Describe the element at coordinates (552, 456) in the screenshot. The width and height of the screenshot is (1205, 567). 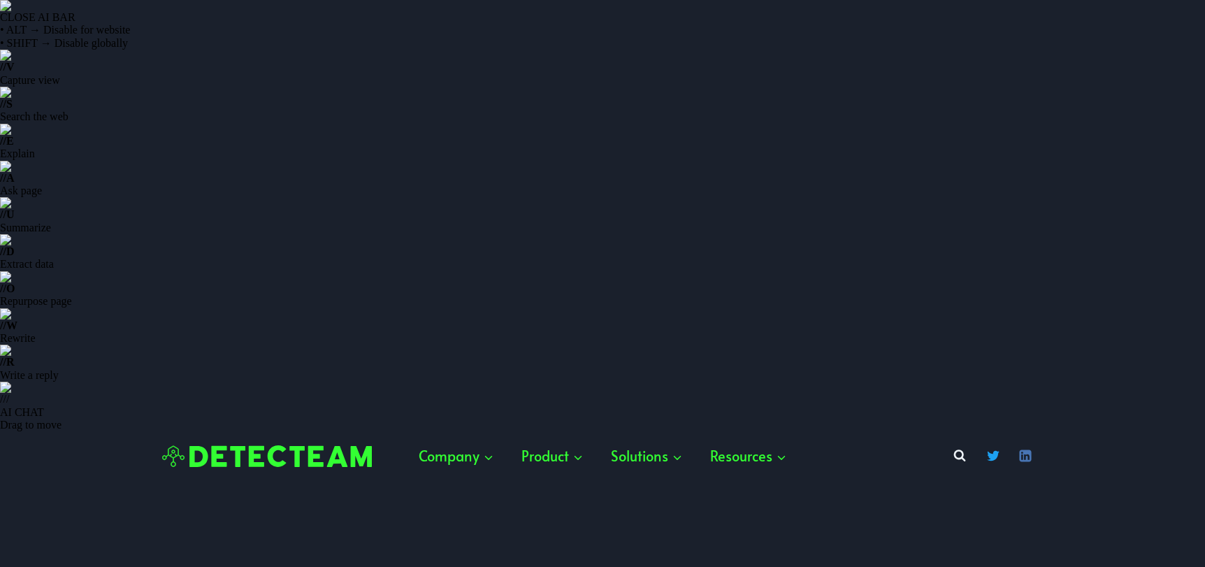
I see `a: Product` at that location.